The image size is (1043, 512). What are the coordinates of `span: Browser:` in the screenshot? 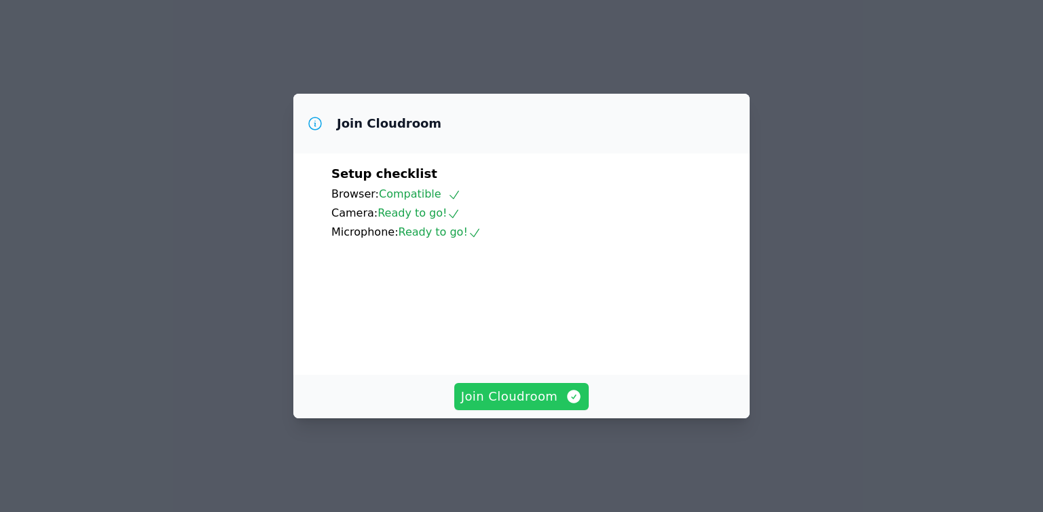 It's located at (355, 194).